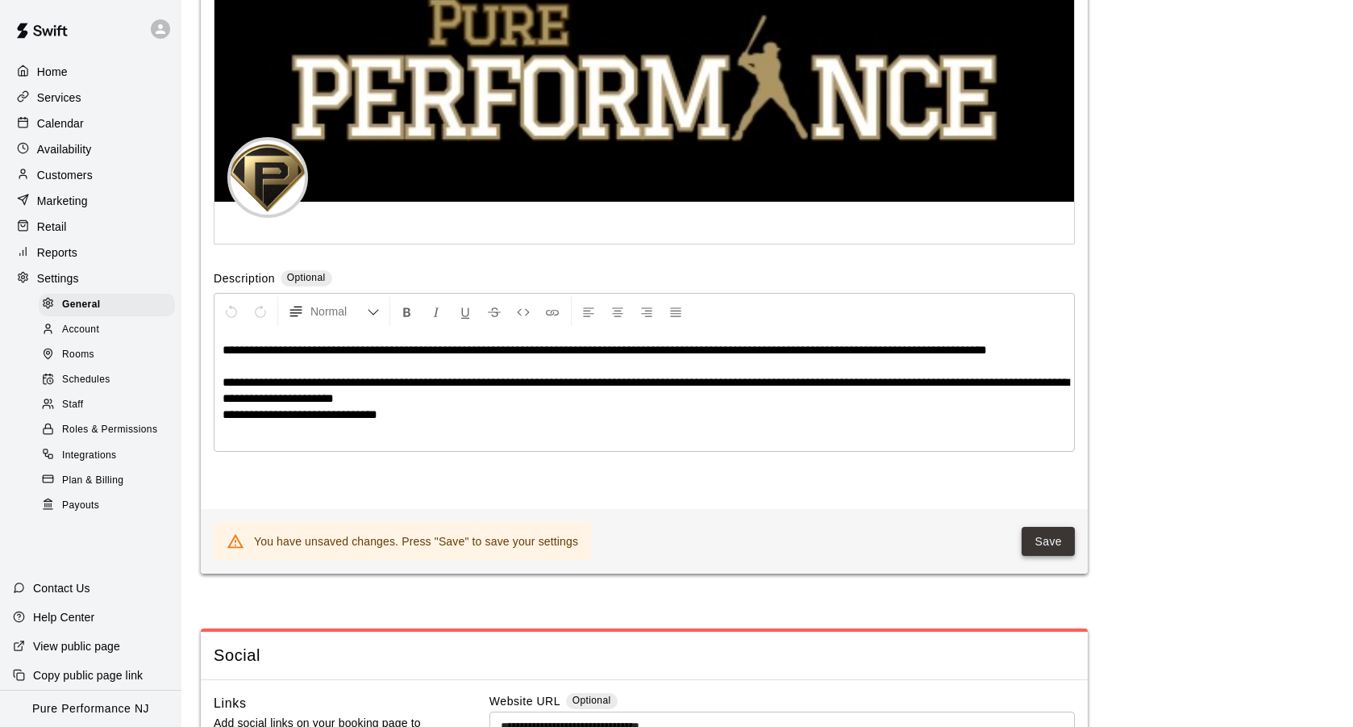 The width and height of the screenshot is (1353, 727). I want to click on a: Staff, so click(110, 405).